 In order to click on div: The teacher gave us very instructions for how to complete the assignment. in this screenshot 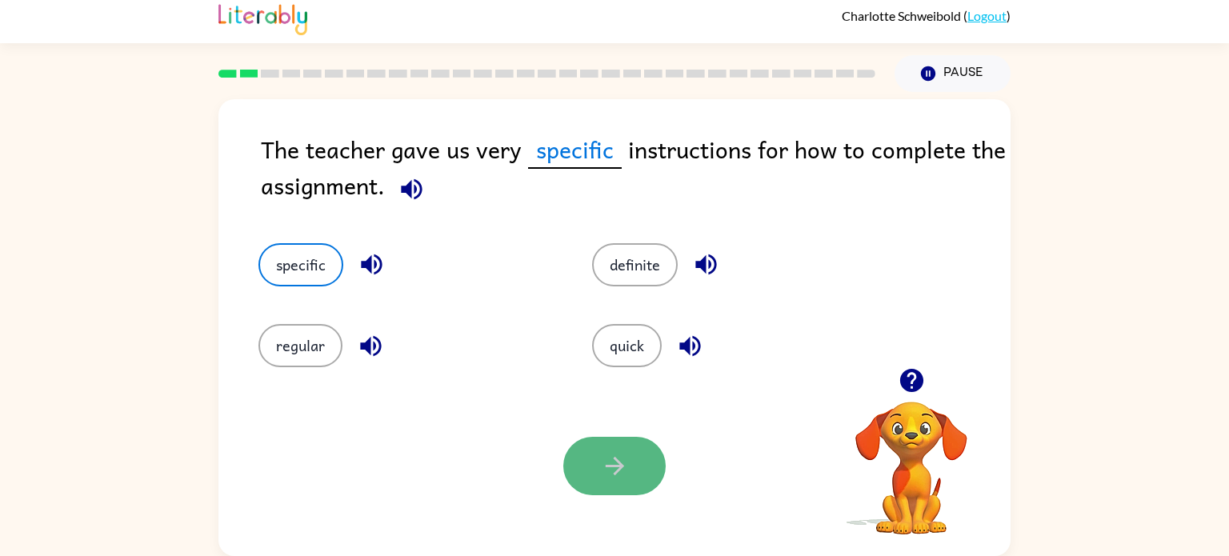, I will do `click(635, 171)`.